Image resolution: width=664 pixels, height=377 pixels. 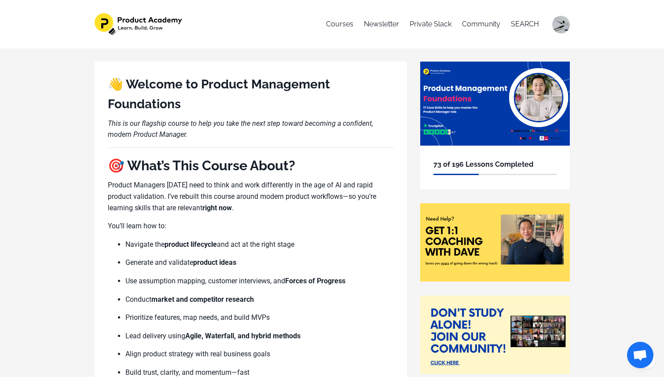 What do you see at coordinates (217, 208) in the screenshot?
I see `b: right now` at bounding box center [217, 208].